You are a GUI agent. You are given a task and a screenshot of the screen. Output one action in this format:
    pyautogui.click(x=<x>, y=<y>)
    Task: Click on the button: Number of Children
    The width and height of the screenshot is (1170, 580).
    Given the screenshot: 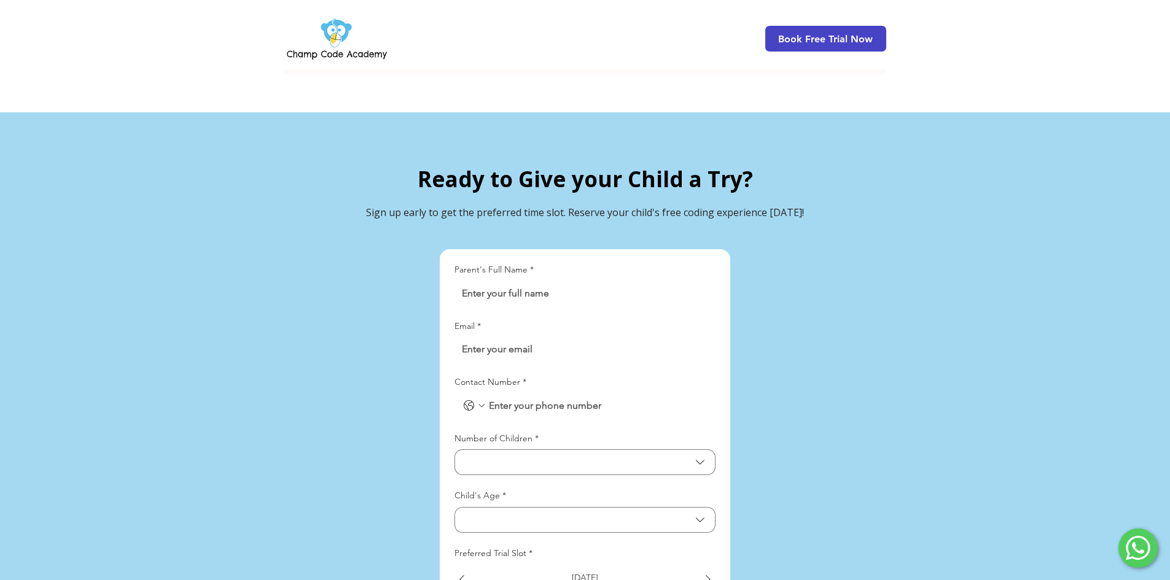 What is the action you would take?
    pyautogui.click(x=584, y=462)
    